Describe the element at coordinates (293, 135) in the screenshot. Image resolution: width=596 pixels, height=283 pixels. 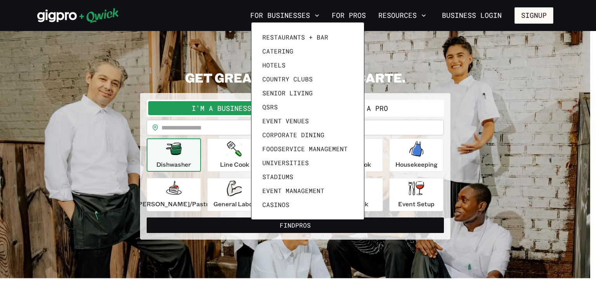
I see `span: Corporate Dining` at that location.